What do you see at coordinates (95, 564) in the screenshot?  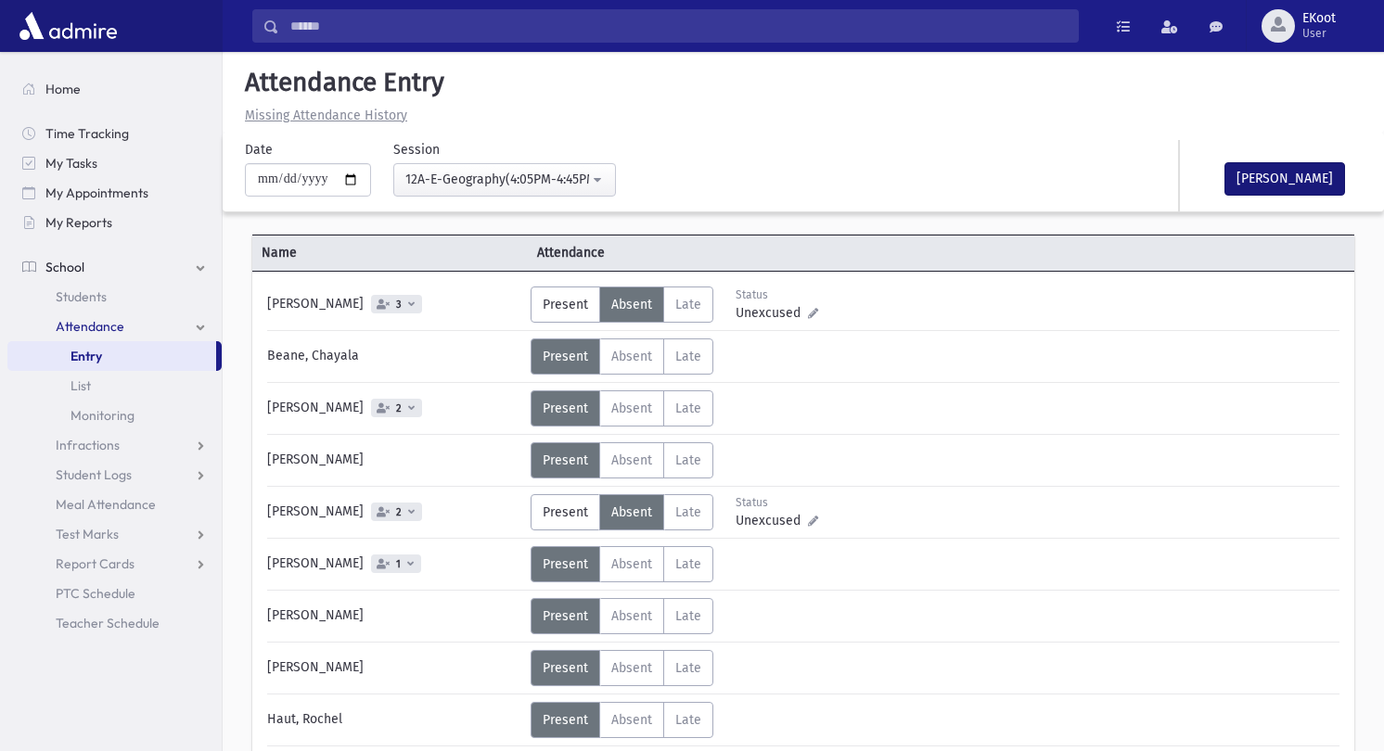 I see `span: Report Cards` at bounding box center [95, 564].